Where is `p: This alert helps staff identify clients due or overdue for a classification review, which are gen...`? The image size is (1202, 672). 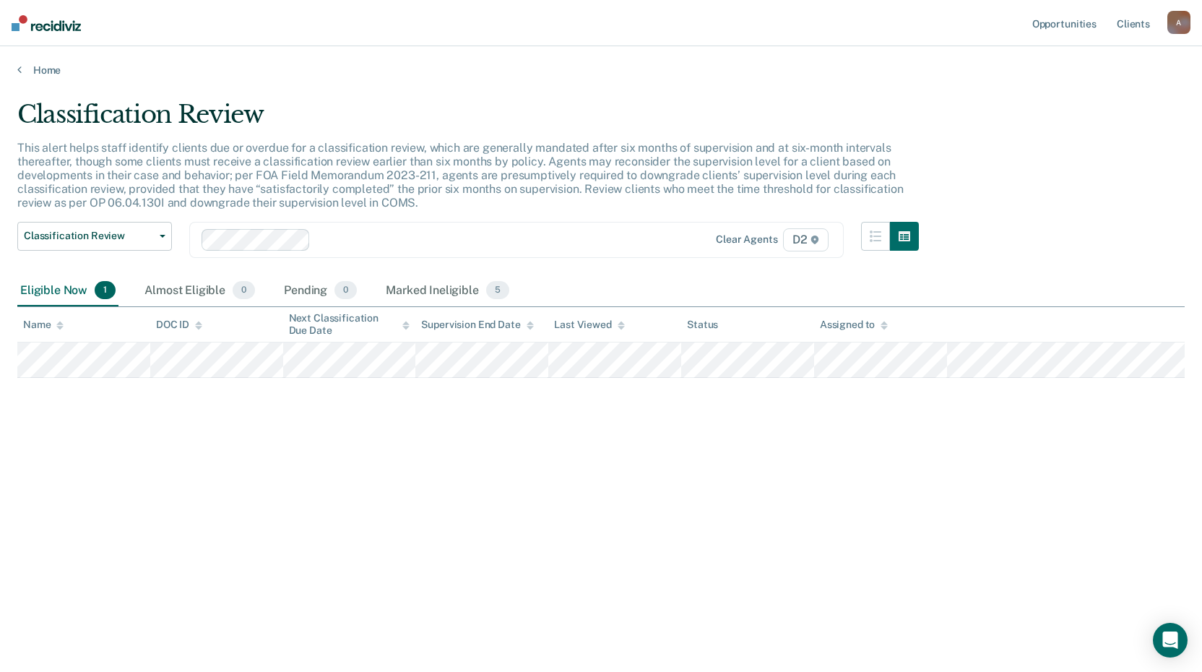
p: This alert helps staff identify clients due or overdue for a classification review, which are gen... is located at coordinates (460, 175).